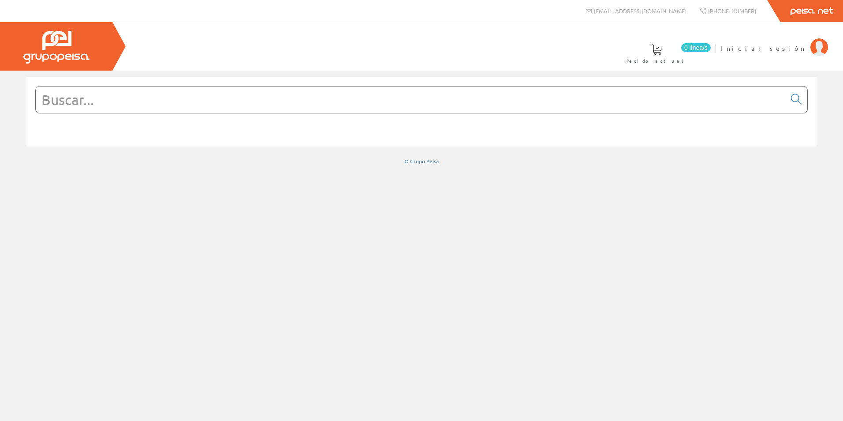 The image size is (843, 421). Describe the element at coordinates (774, 41) in the screenshot. I see `a: Iniciar sesión` at that location.